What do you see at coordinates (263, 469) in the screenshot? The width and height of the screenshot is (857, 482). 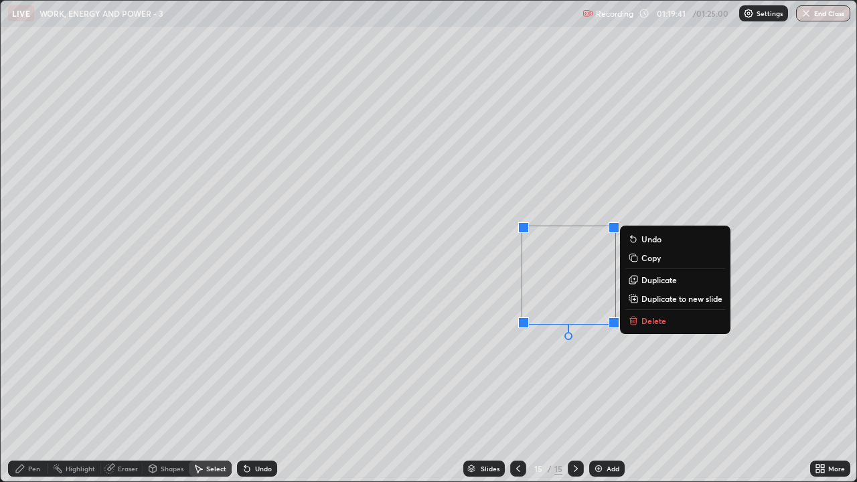 I see `div: Undo` at bounding box center [263, 469].